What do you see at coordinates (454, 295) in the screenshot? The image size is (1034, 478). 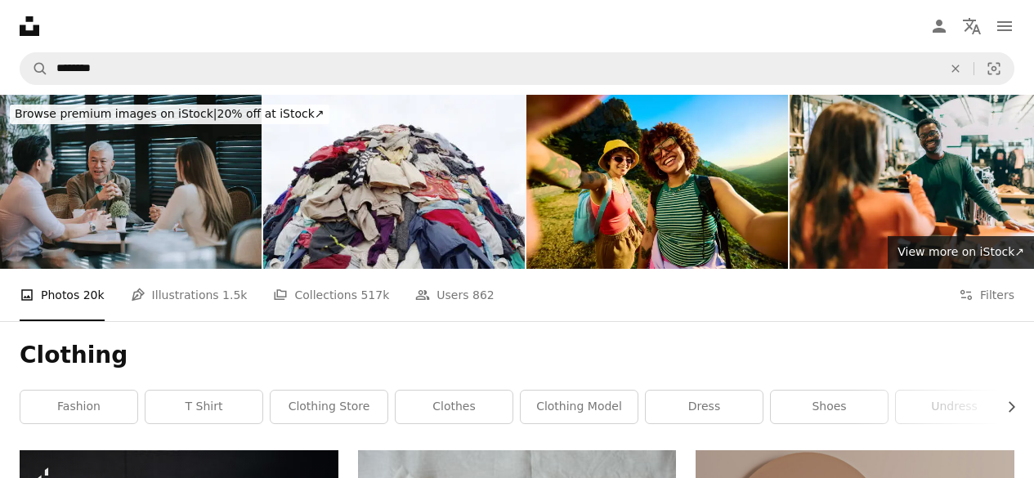 I see `a: Users 862` at bounding box center [454, 295].